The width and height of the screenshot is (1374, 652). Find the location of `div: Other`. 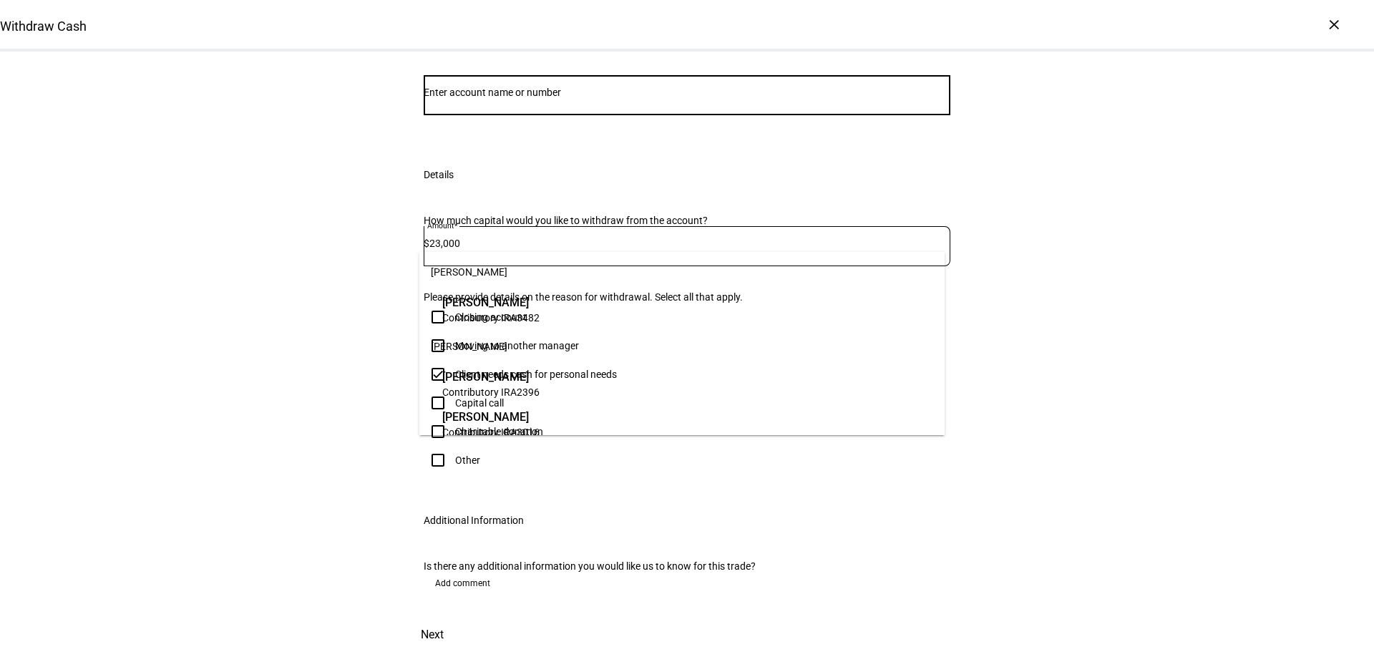

div: Other is located at coordinates (467, 460).